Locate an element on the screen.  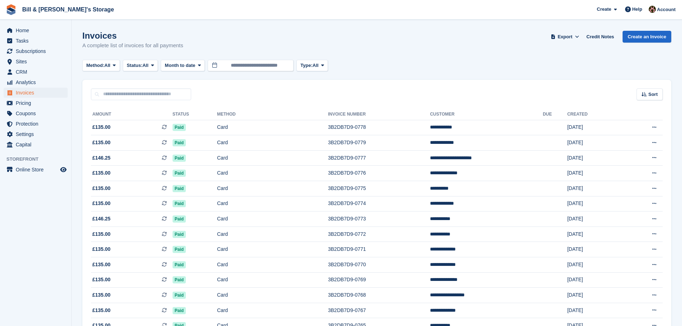
a: Create an Invoice is located at coordinates (647, 37).